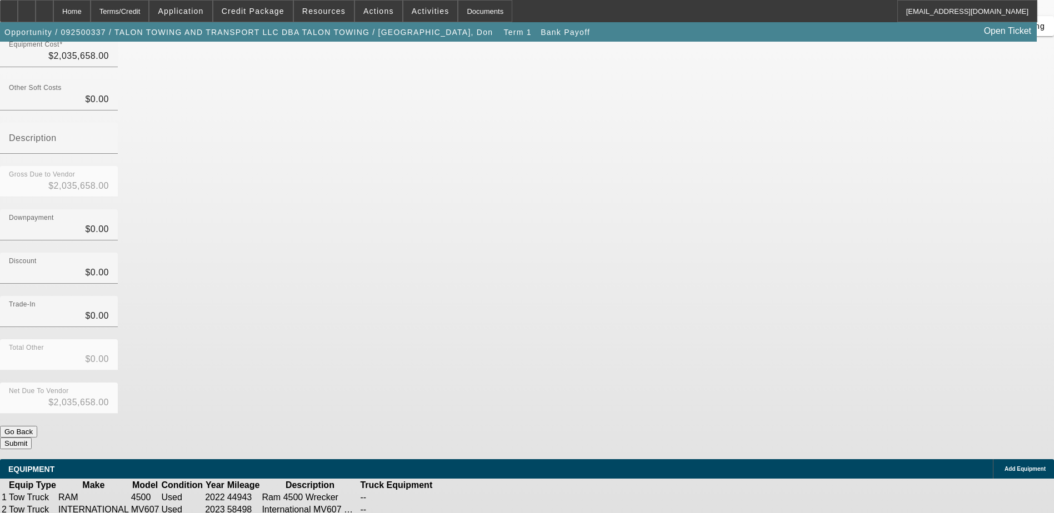  What do you see at coordinates (93, 498) in the screenshot?
I see `td: RAM` at bounding box center [93, 498].